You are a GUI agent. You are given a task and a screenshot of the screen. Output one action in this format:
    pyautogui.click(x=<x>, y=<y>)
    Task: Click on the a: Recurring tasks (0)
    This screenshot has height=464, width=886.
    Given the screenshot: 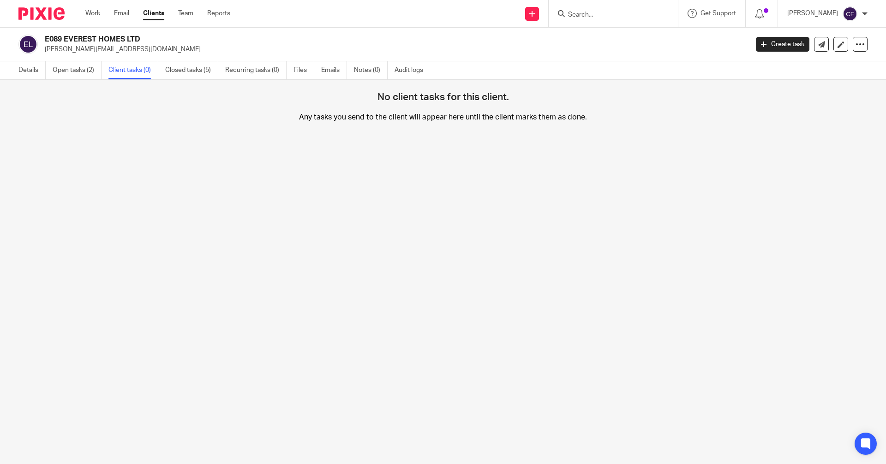 What is the action you would take?
    pyautogui.click(x=256, y=70)
    